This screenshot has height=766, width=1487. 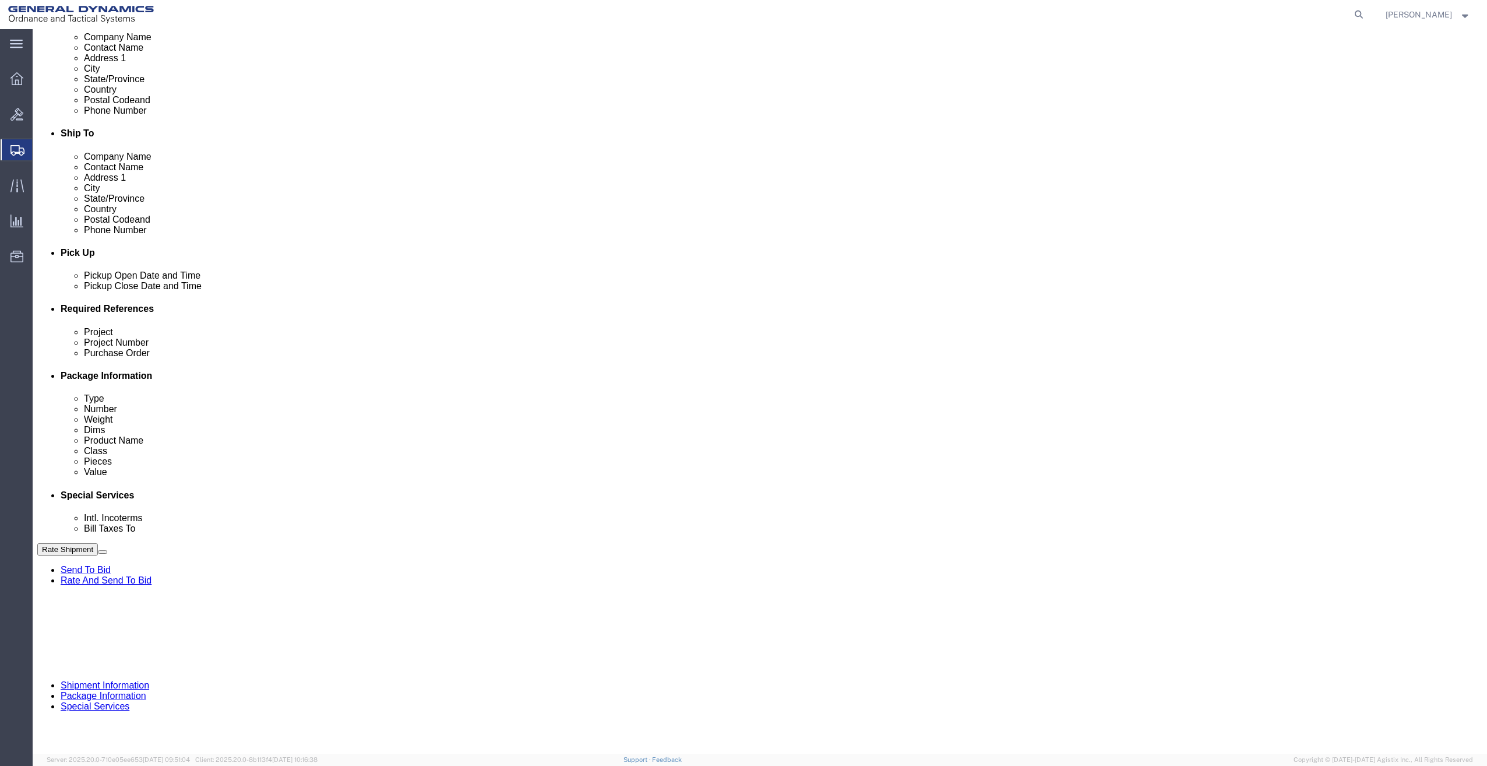 What do you see at coordinates (118, 759) in the screenshot?
I see `span: Server: 2025.20.0-710e05ee653` at bounding box center [118, 759].